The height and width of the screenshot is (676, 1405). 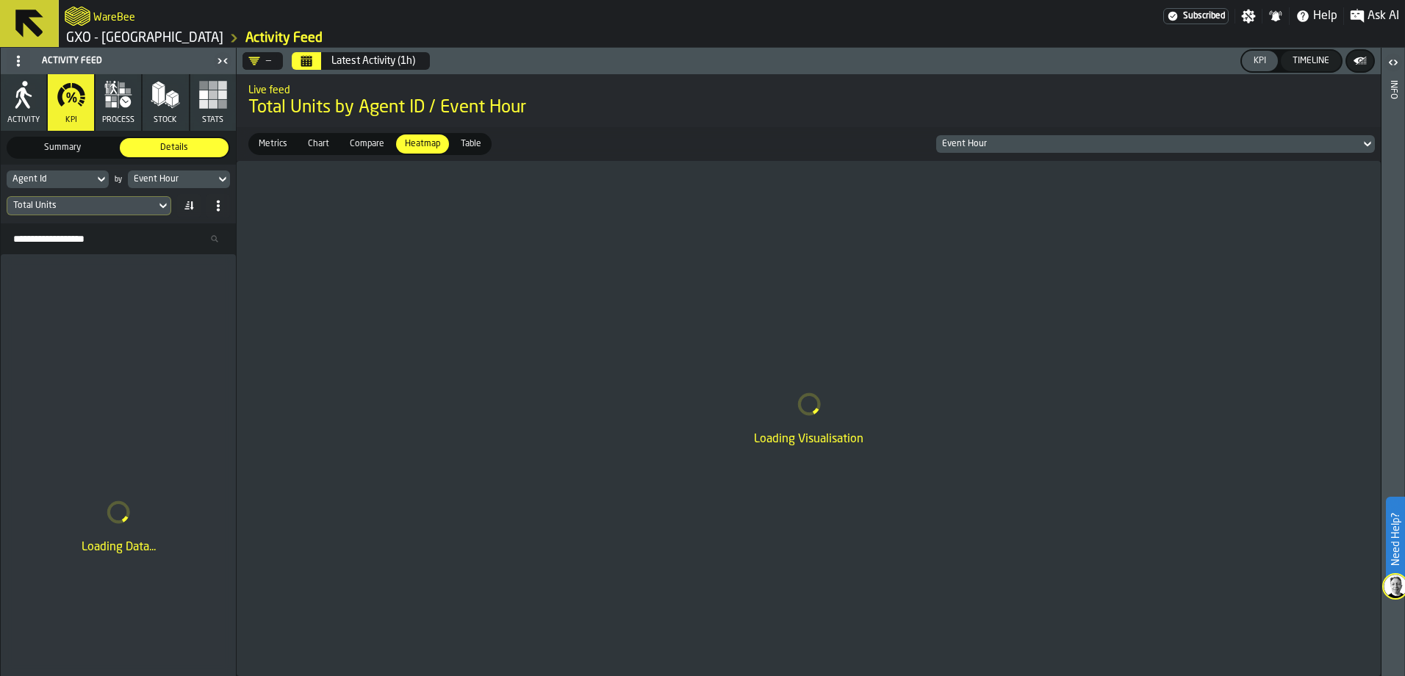 I want to click on div: Menu Subscription, so click(x=1195, y=16).